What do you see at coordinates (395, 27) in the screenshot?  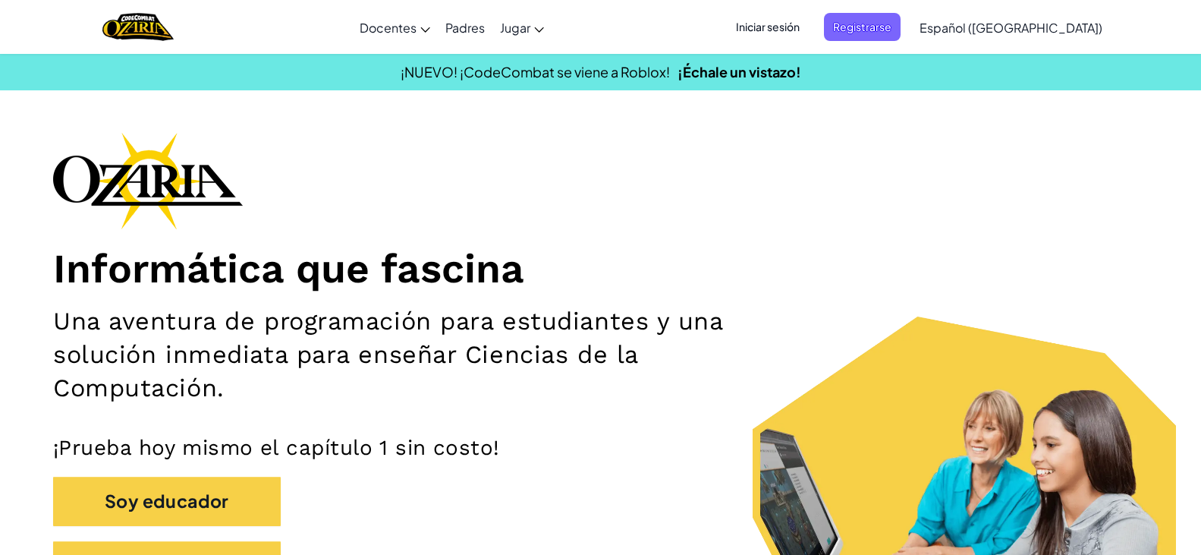 I see `a: Docentes` at bounding box center [395, 27].